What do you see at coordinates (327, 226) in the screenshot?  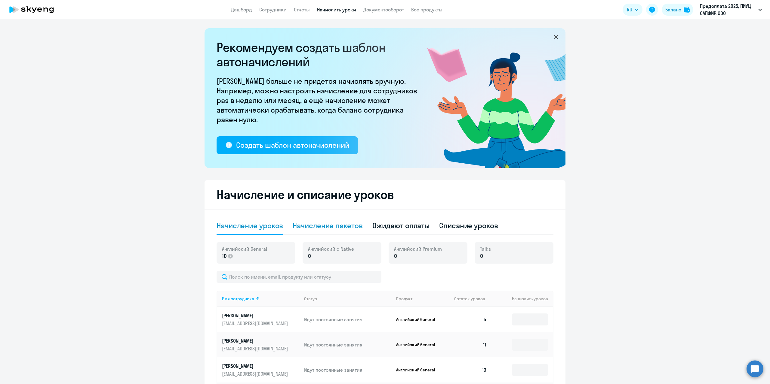 I see `div: Начисление пакетов` at bounding box center [327, 226].